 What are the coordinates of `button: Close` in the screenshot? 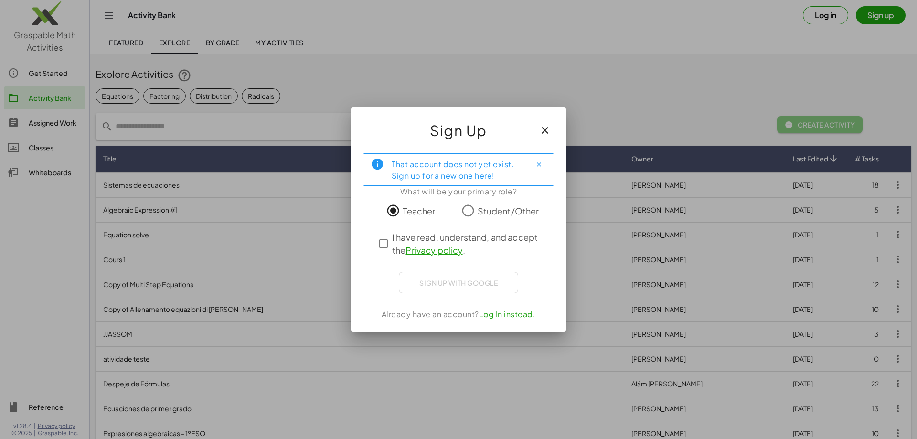 It's located at (539, 164).